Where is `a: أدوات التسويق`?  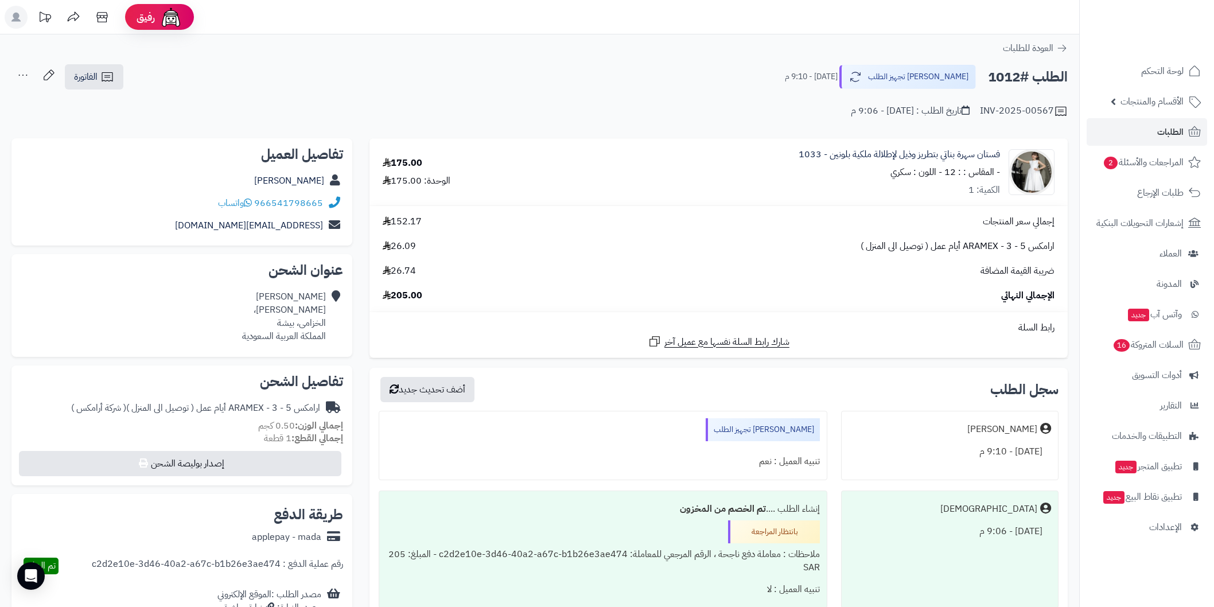
a: أدوات التسويق is located at coordinates (1146, 375).